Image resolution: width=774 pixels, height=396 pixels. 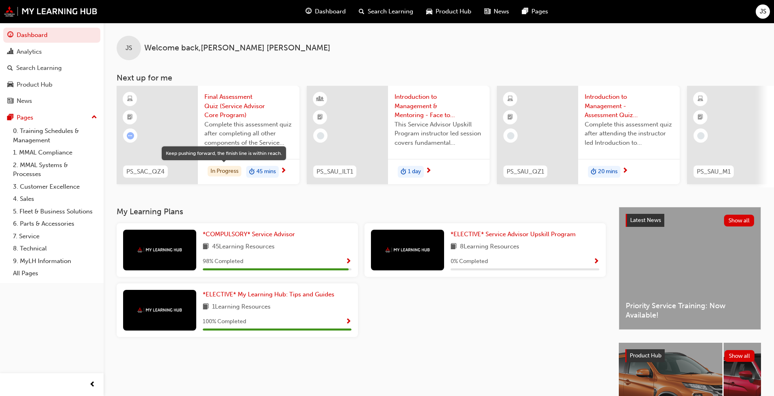 What do you see at coordinates (52, 52) in the screenshot?
I see `a: Analytics` at bounding box center [52, 52].